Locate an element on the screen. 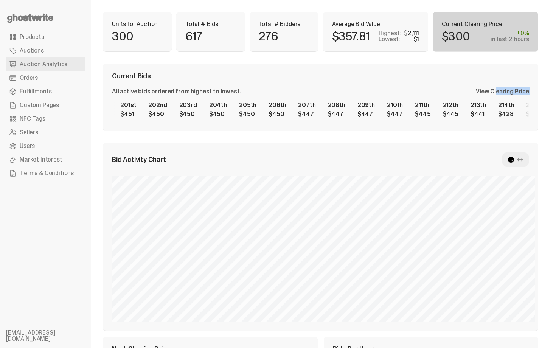 The width and height of the screenshot is (556, 348). div: $441 is located at coordinates (478, 114).